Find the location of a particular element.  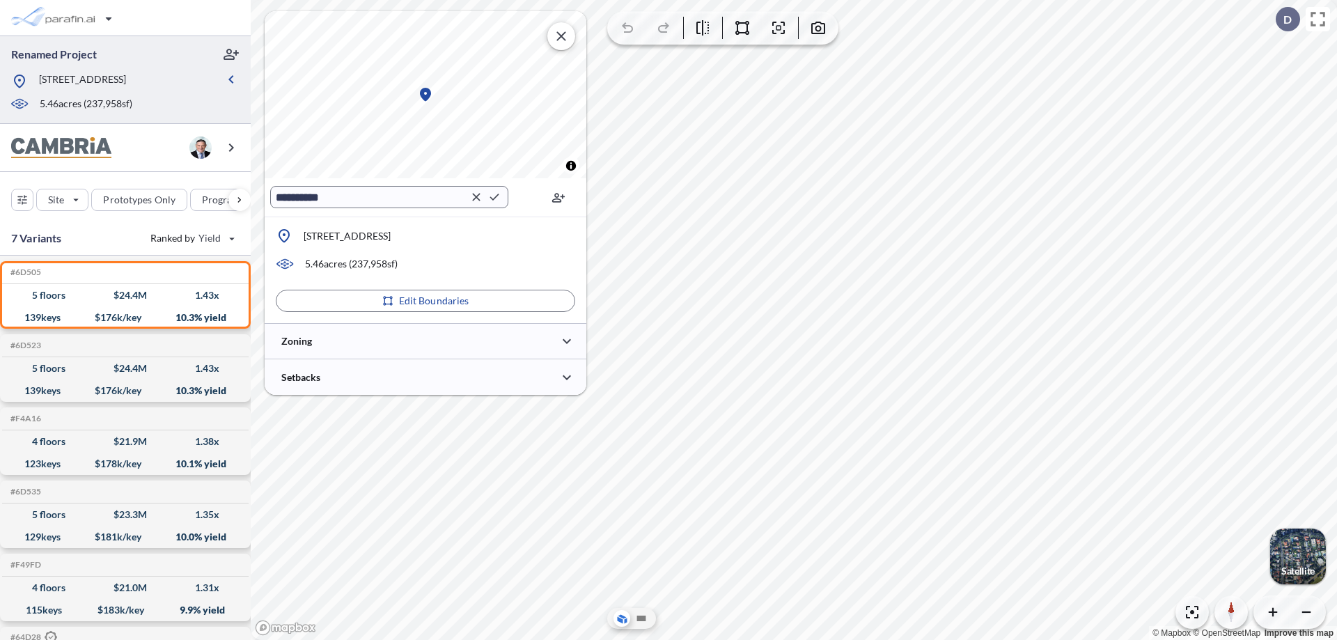

p: Setbacks is located at coordinates (301, 378).